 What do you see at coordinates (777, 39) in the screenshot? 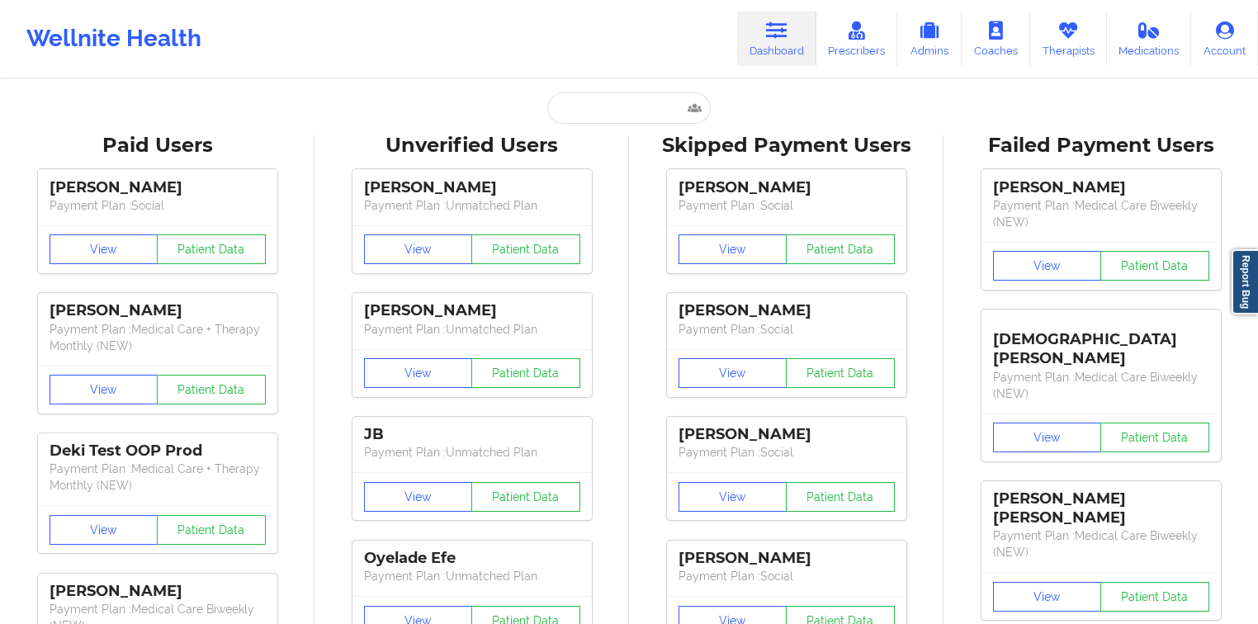
I see `a: Dashboard` at bounding box center [777, 39].